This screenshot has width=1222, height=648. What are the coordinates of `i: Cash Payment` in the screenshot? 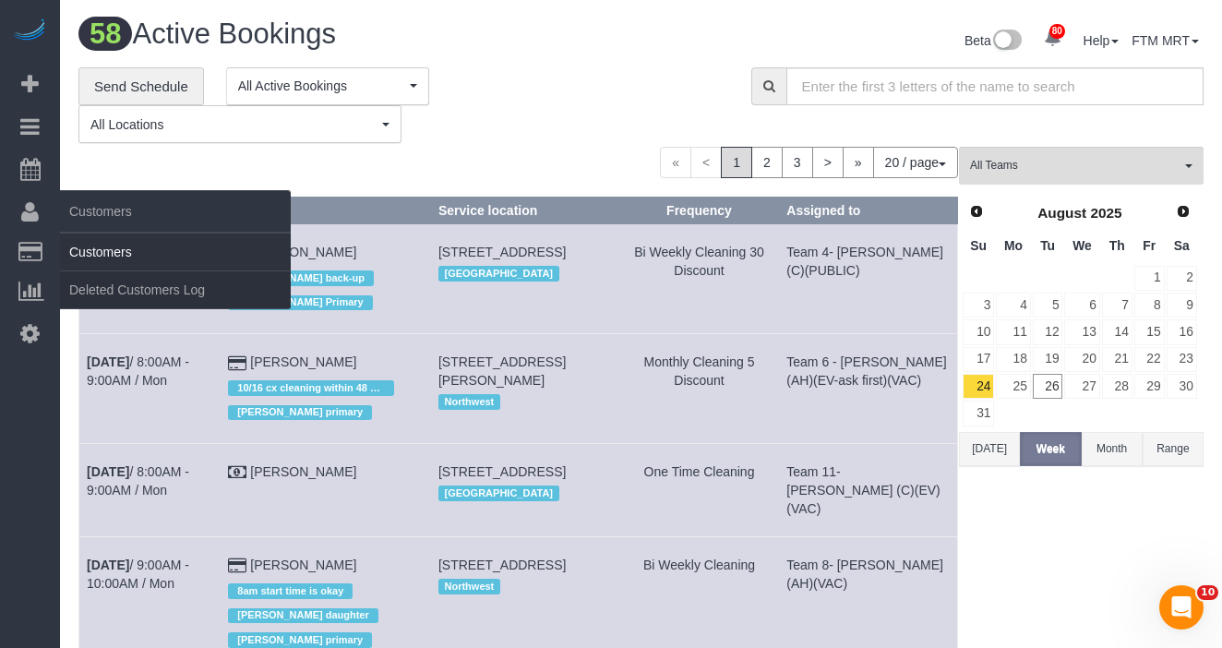 It's located at (237, 473).